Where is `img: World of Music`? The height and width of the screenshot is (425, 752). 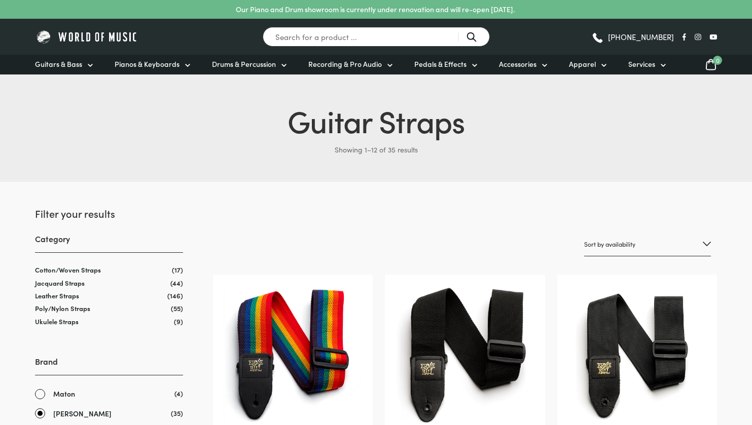
img: World of Music is located at coordinates (87, 37).